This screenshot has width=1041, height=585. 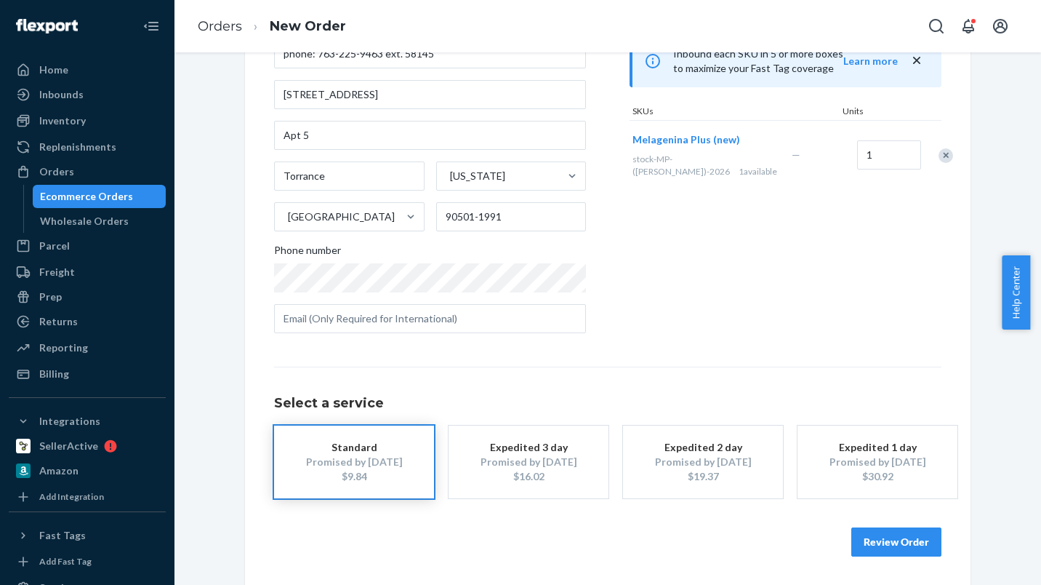 I want to click on div: Expedited 1 day, so click(x=878, y=447).